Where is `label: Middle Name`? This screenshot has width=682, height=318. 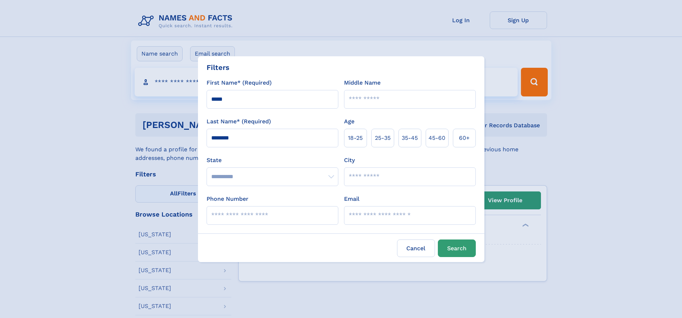 label: Middle Name is located at coordinates (362, 83).